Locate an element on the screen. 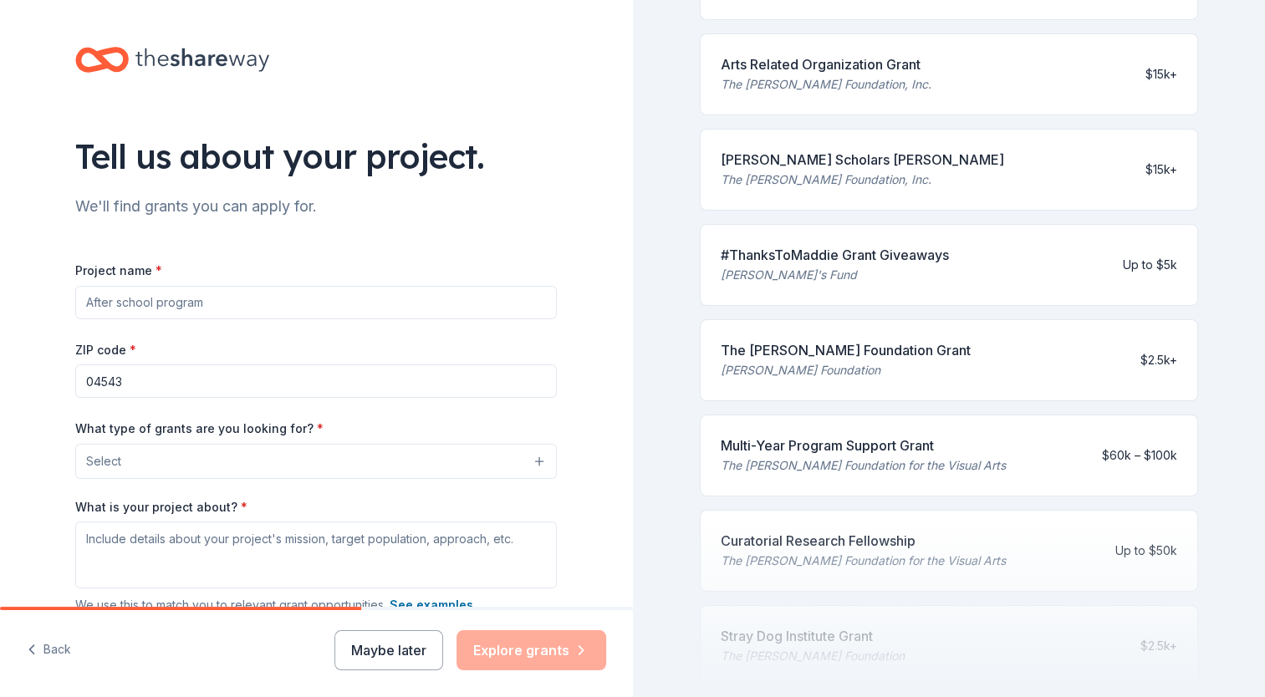  span: Select is located at coordinates (104, 462).